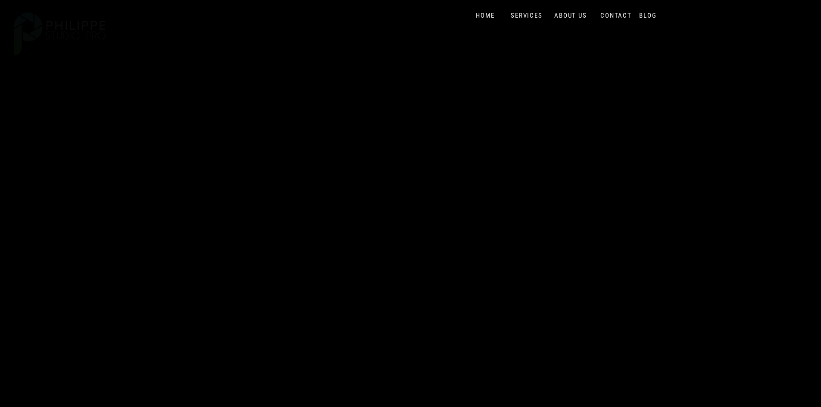  Describe the element at coordinates (527, 16) in the screenshot. I see `nav: SERVICES` at that location.